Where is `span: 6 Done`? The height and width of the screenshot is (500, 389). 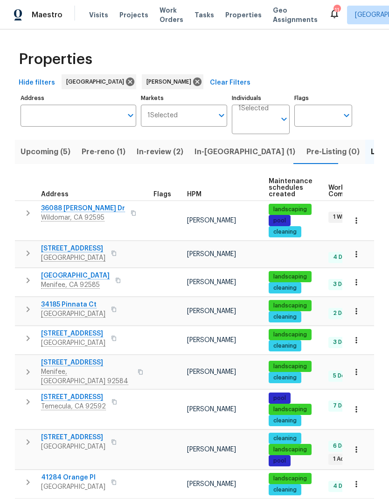 span: 6 Done is located at coordinates (343, 446).